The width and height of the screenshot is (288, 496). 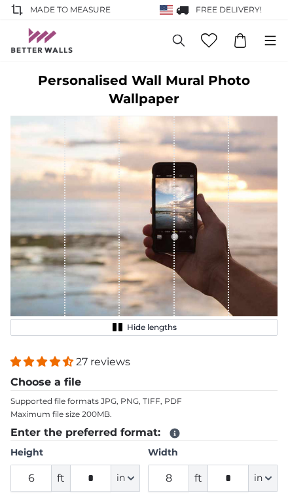 I want to click on span: Made to Measure, so click(x=70, y=10).